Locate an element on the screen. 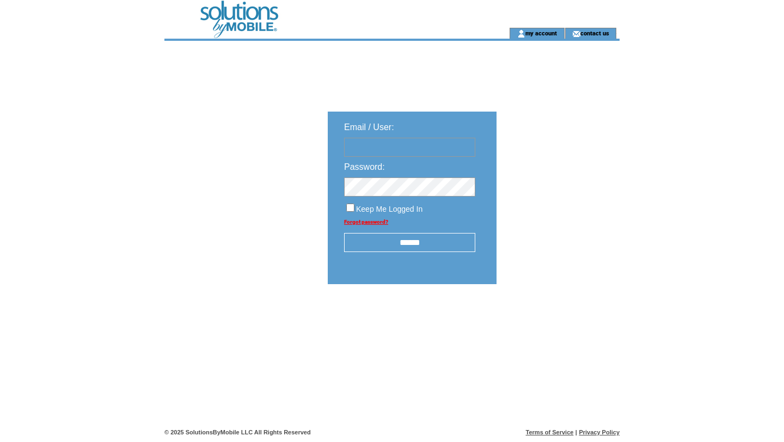 Image resolution: width=784 pixels, height=442 pixels. span: Password: is located at coordinates (364, 167).